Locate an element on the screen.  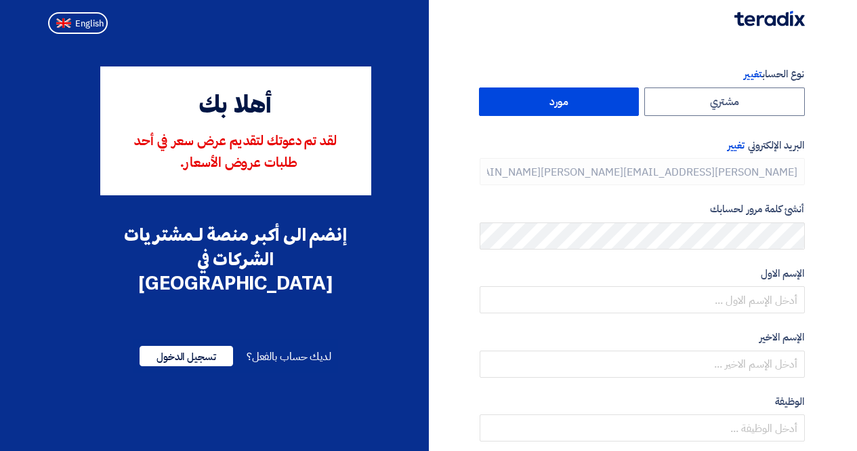
img: Teradix logo is located at coordinates (770, 18).